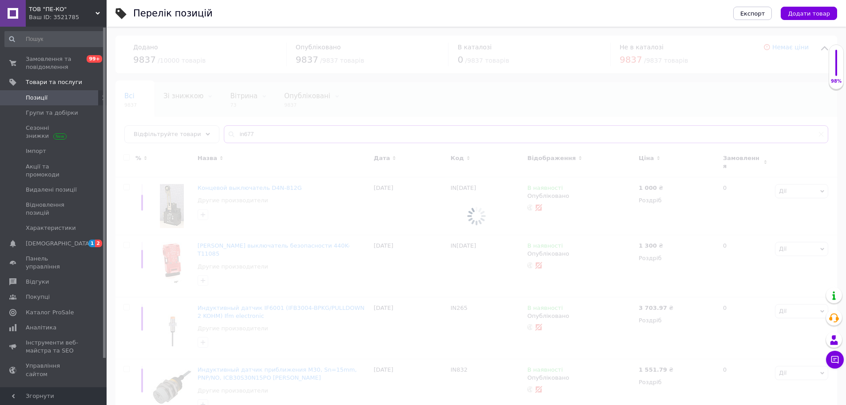 This screenshot has width=846, height=405. What do you see at coordinates (94, 59) in the screenshot?
I see `span: 99+` at bounding box center [94, 59].